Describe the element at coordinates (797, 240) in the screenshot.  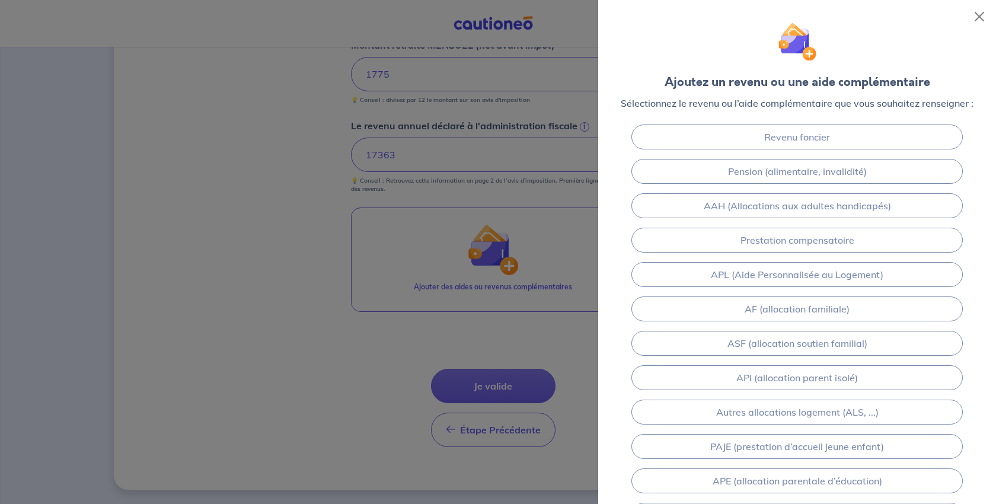
I see `a: Prestation compensatoire` at that location.